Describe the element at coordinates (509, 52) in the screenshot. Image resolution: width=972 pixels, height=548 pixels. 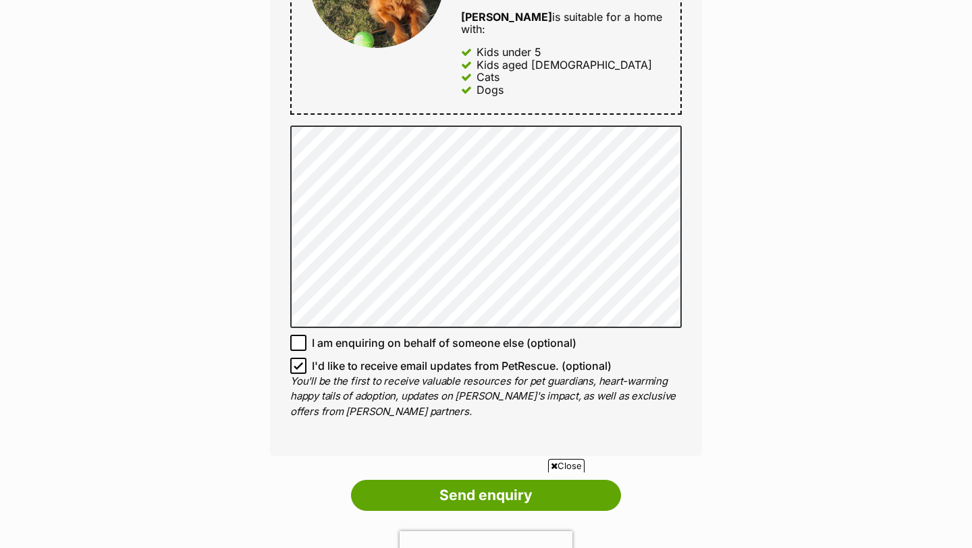
I see `div: Kids under 5` at that location.